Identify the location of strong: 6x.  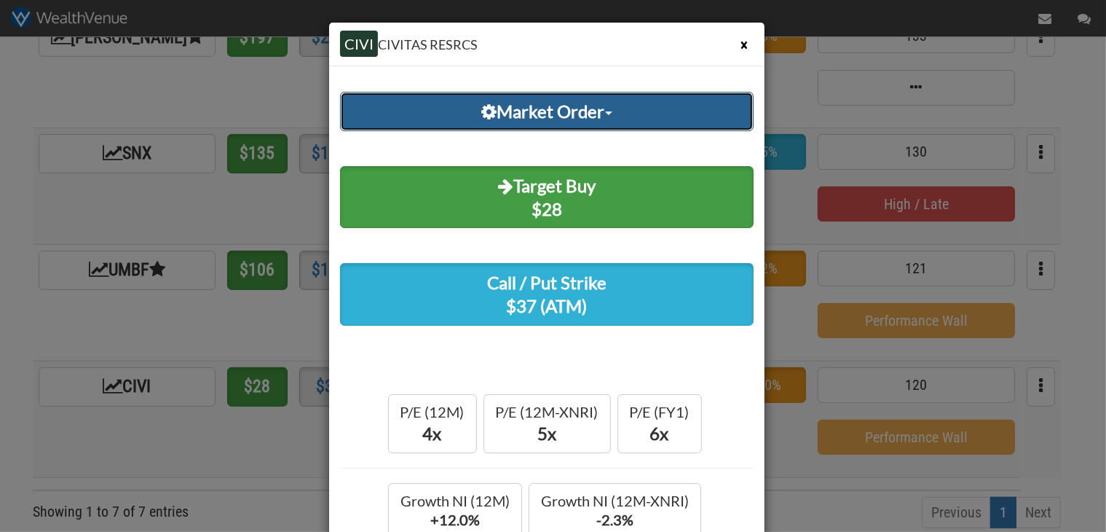
(660, 433).